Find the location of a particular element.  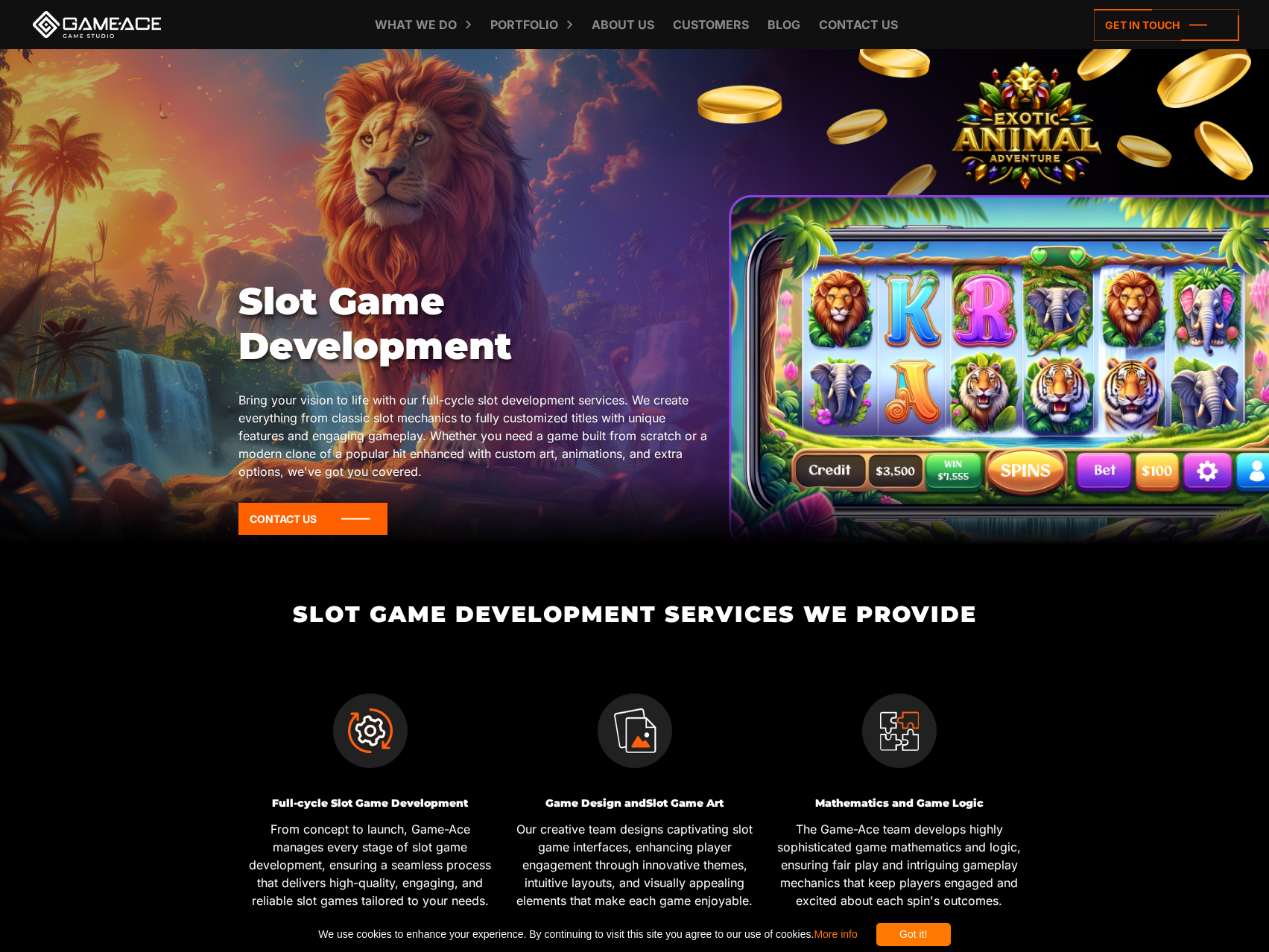

a: More info is located at coordinates (835, 934).